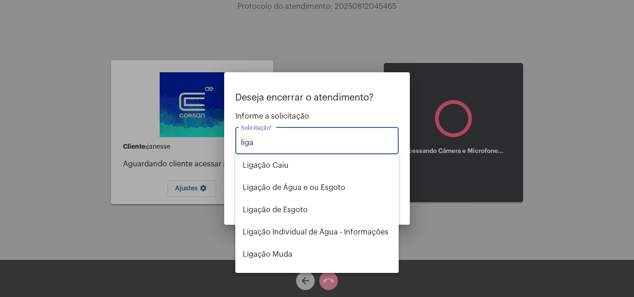 The height and width of the screenshot is (297, 634). I want to click on span: Ligação Muda, so click(317, 255).